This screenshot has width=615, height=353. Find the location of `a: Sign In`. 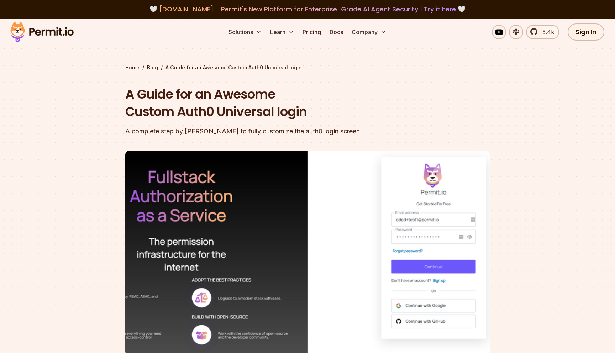

a: Sign In is located at coordinates (586, 32).